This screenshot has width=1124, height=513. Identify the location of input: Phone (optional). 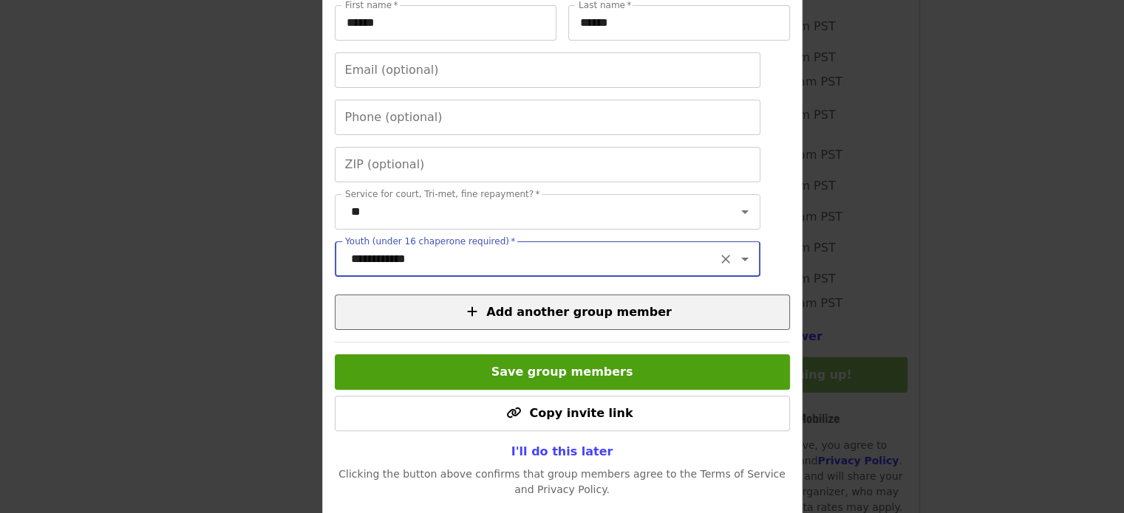
(547, 117).